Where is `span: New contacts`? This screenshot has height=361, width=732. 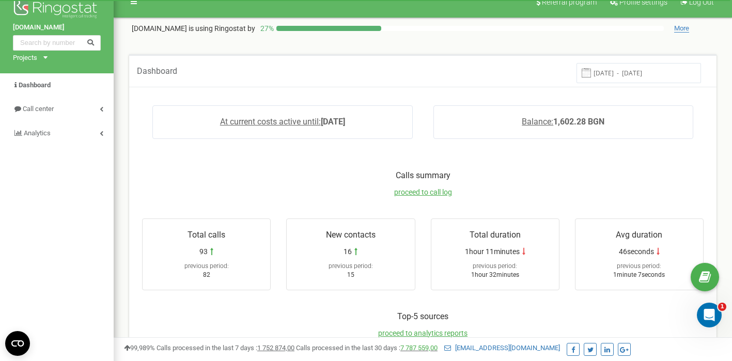
span: New contacts is located at coordinates (351, 235).